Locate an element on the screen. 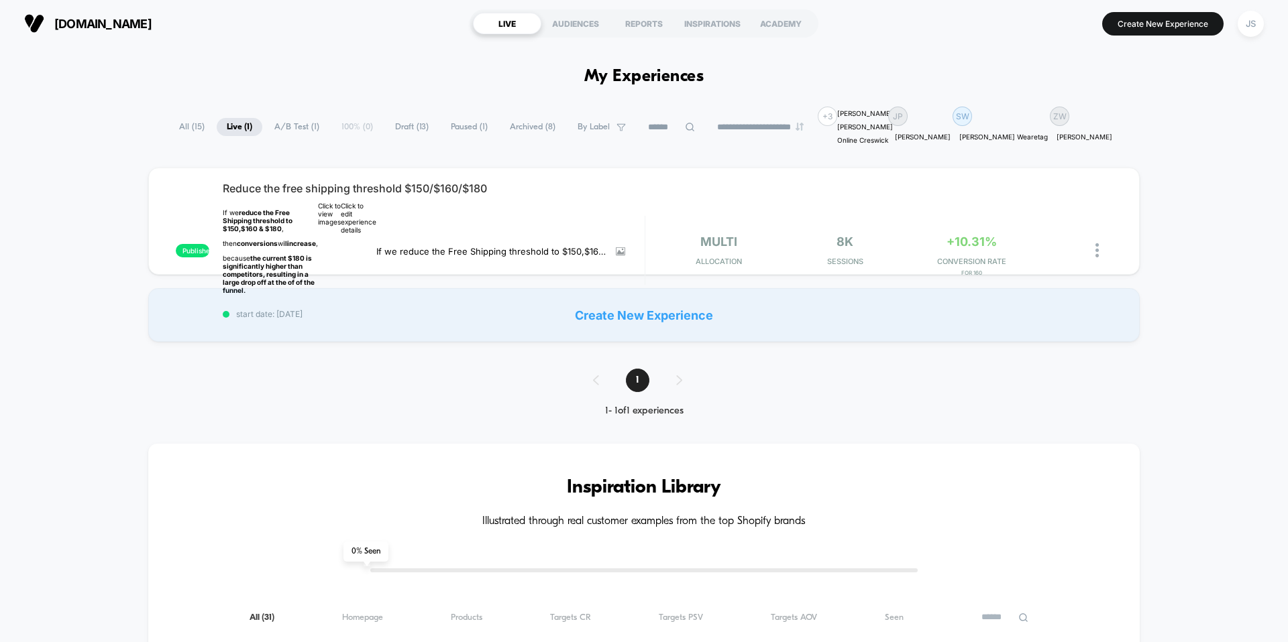 The height and width of the screenshot is (642, 1288). img: end is located at coordinates (799, 127).